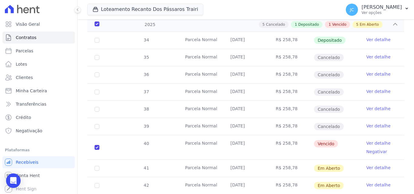  I want to click on a: Transferências, so click(38, 104).